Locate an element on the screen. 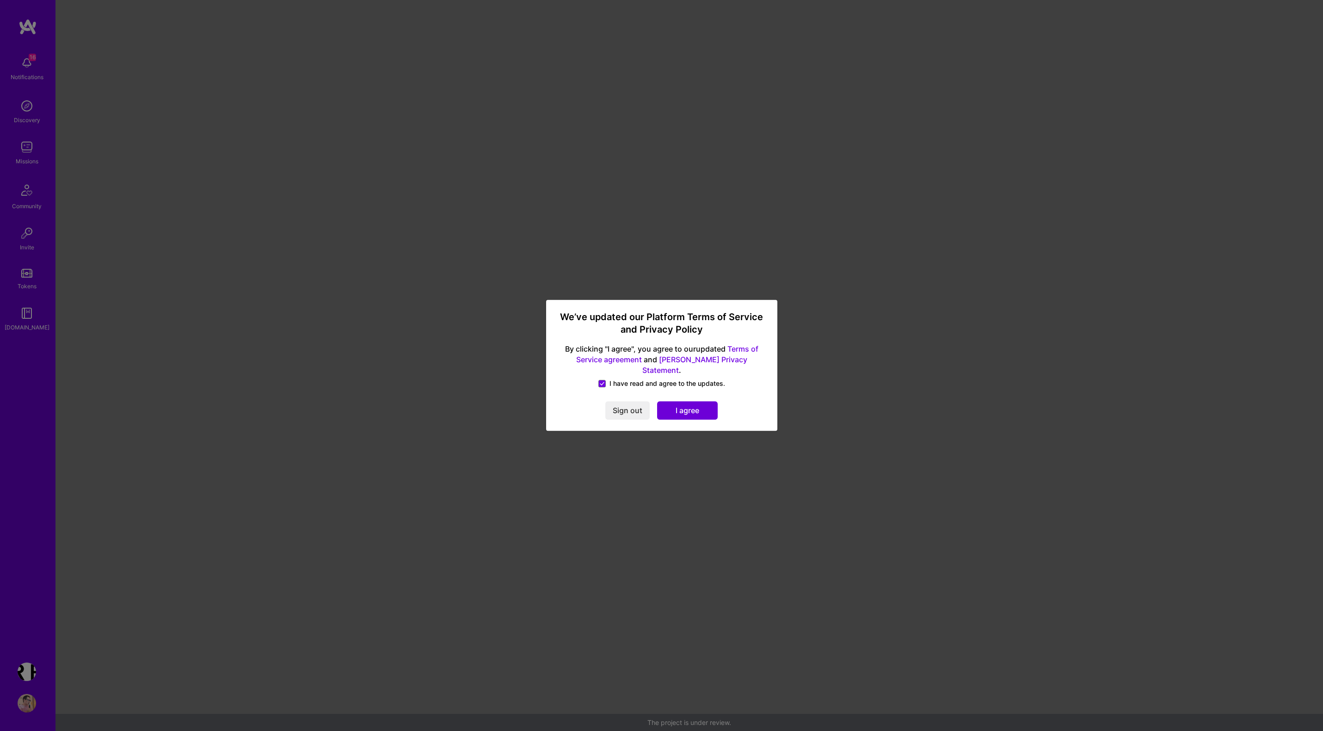 The height and width of the screenshot is (731, 1323). span: I have read and agree to the updates. is located at coordinates (667, 384).